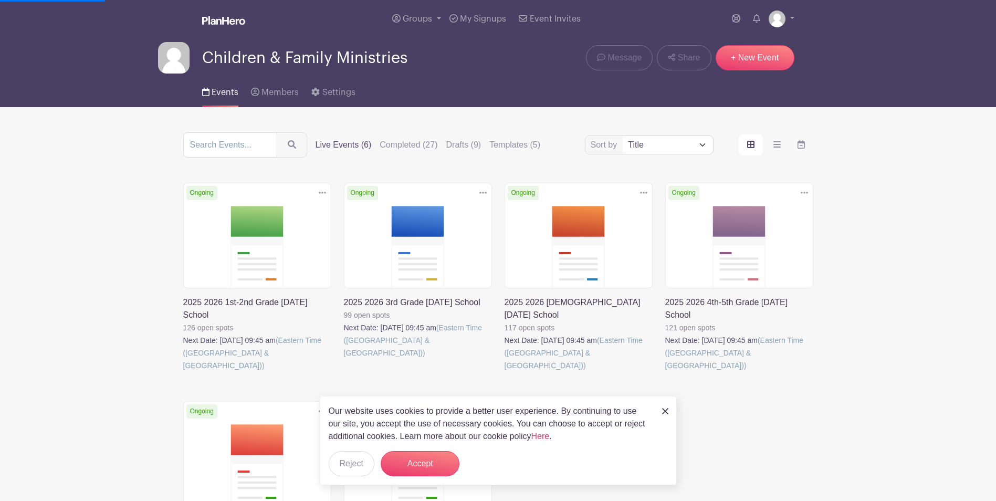  I want to click on span: Message, so click(624, 58).